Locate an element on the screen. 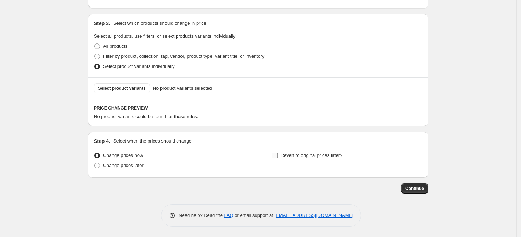 This screenshot has height=237, width=521. span: Select all products, use filters, or select products variants individually is located at coordinates (164, 36).